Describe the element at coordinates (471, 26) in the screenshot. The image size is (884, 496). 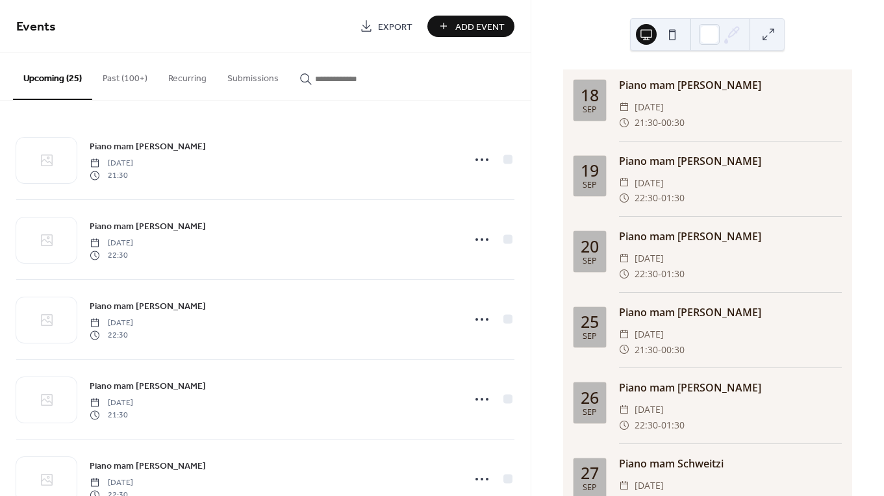
I see `a: Add Event` at that location.